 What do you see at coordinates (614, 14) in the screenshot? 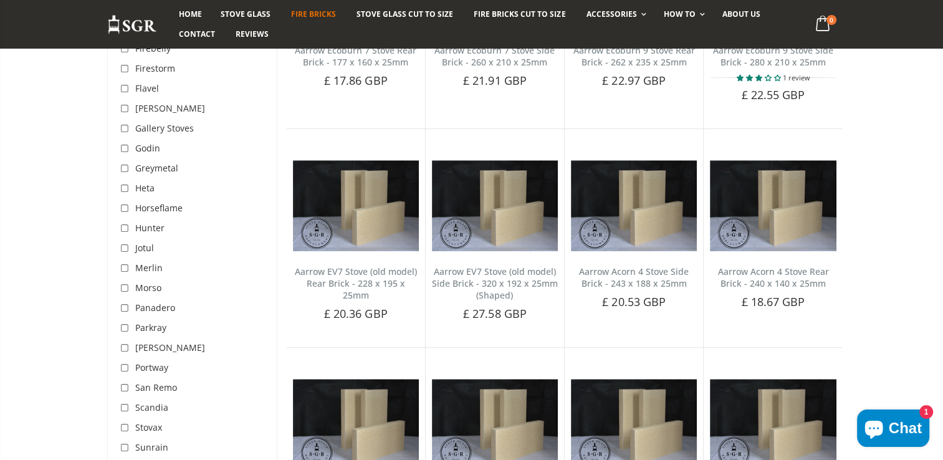
I see `a: Accessories` at bounding box center [614, 14].